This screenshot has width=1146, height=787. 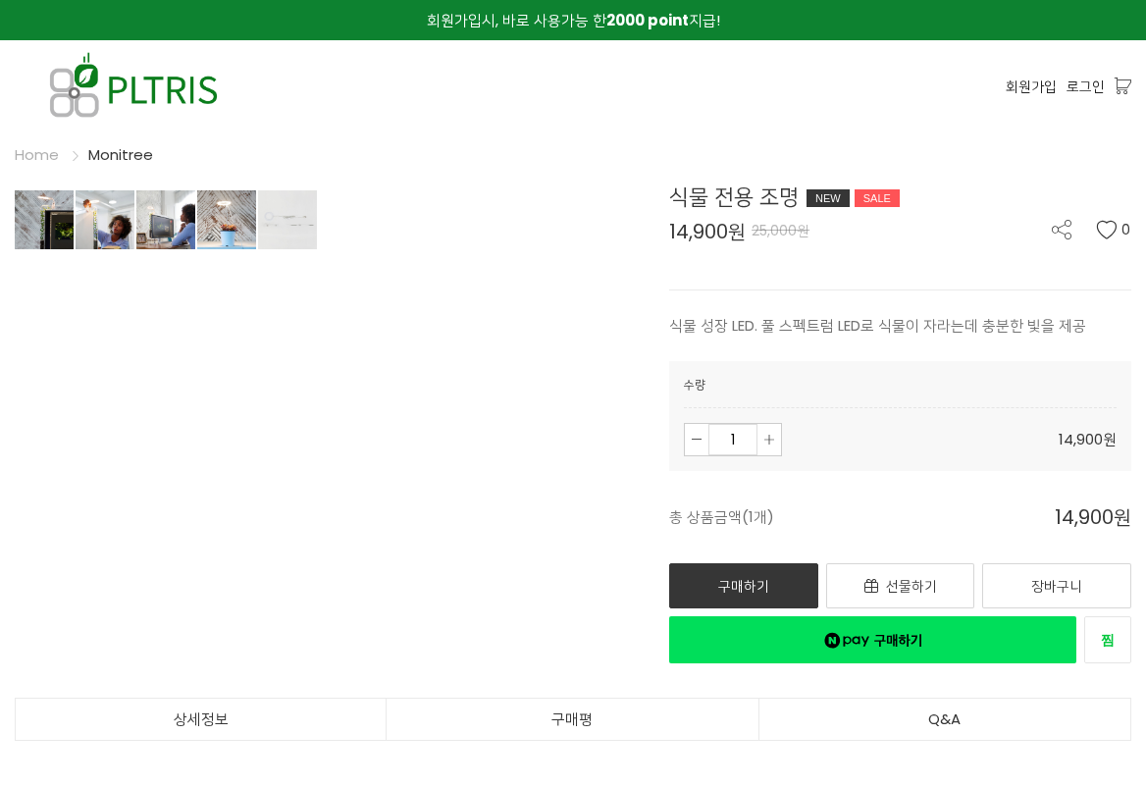 I want to click on span: 선물하기, so click(x=912, y=586).